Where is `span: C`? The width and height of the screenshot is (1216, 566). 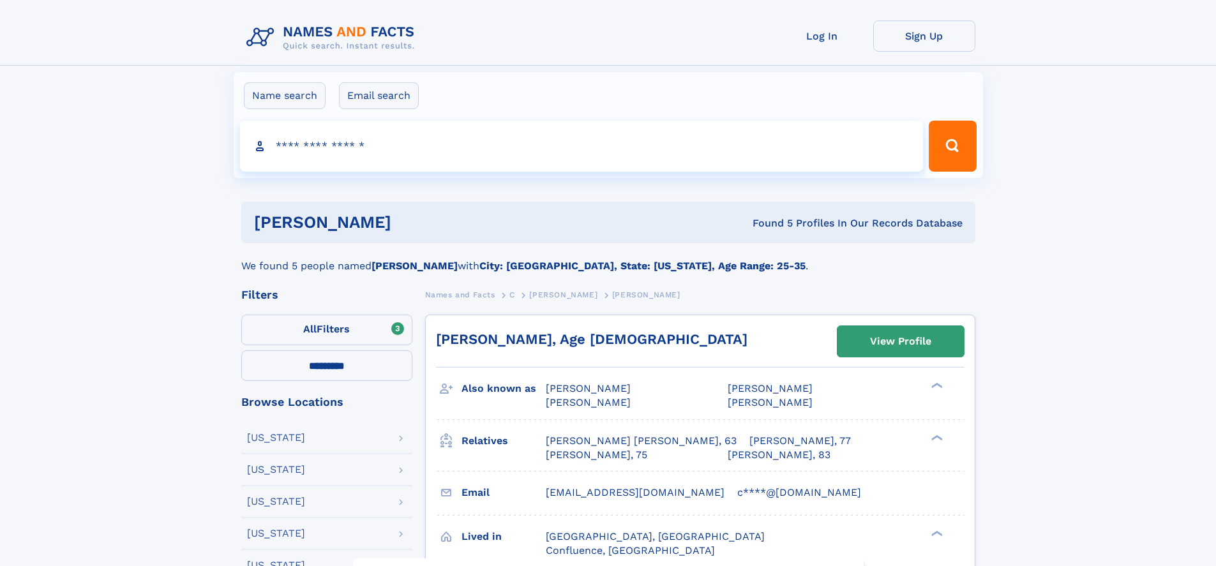 span: C is located at coordinates (512, 295).